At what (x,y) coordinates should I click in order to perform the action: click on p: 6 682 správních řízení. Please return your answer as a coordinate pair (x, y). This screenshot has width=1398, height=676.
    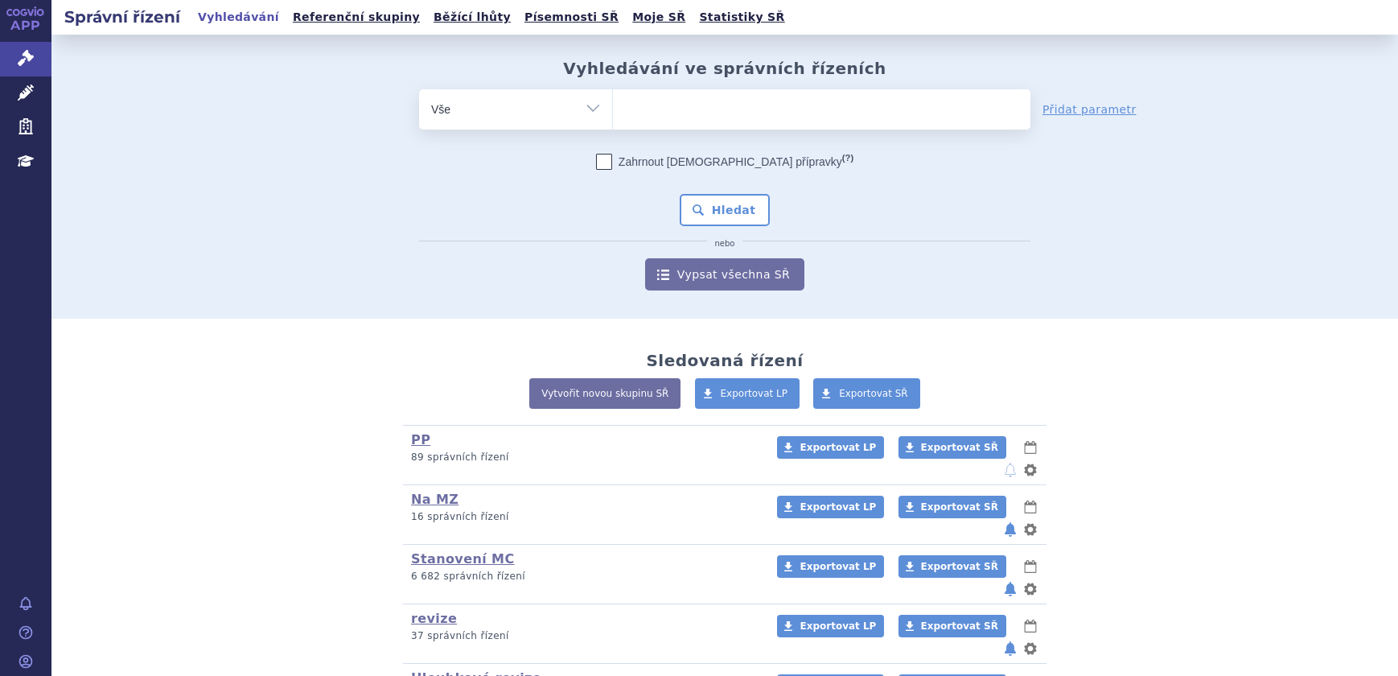
    Looking at the image, I should click on (583, 576).